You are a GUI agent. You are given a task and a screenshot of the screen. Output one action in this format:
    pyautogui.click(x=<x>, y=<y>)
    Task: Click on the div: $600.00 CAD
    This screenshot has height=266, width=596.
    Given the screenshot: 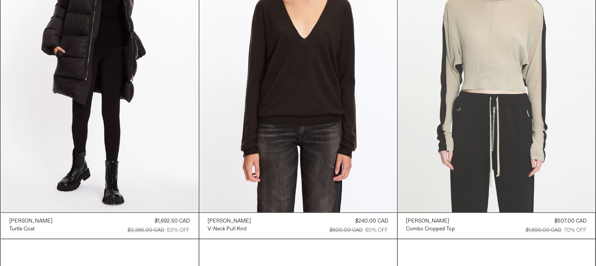 What is the action you would take?
    pyautogui.click(x=347, y=230)
    